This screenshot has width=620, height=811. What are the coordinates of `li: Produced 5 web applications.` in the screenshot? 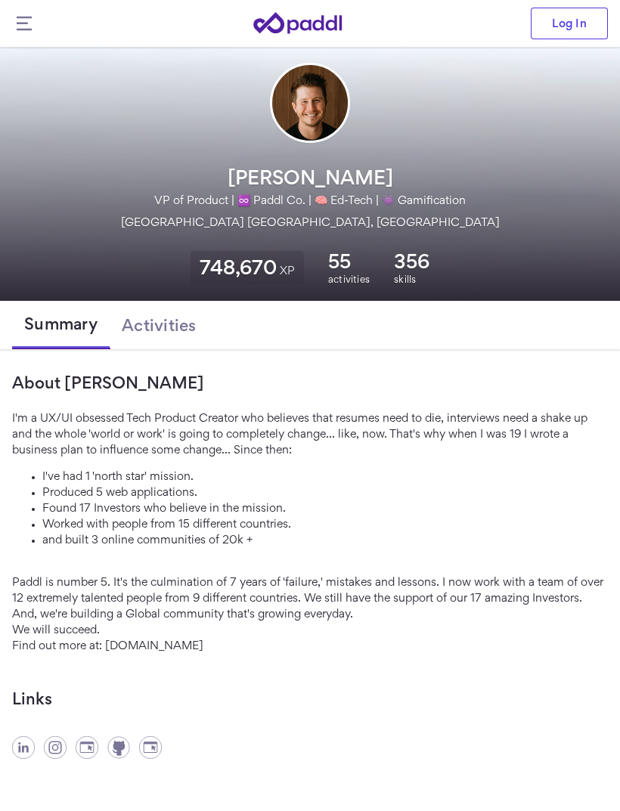 It's located at (325, 491).